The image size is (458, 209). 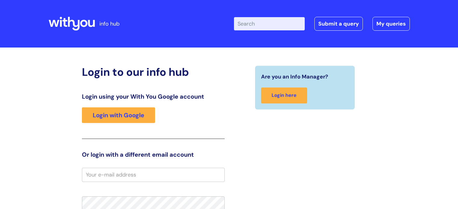 What do you see at coordinates (109, 24) in the screenshot?
I see `p: info hub` at bounding box center [109, 24].